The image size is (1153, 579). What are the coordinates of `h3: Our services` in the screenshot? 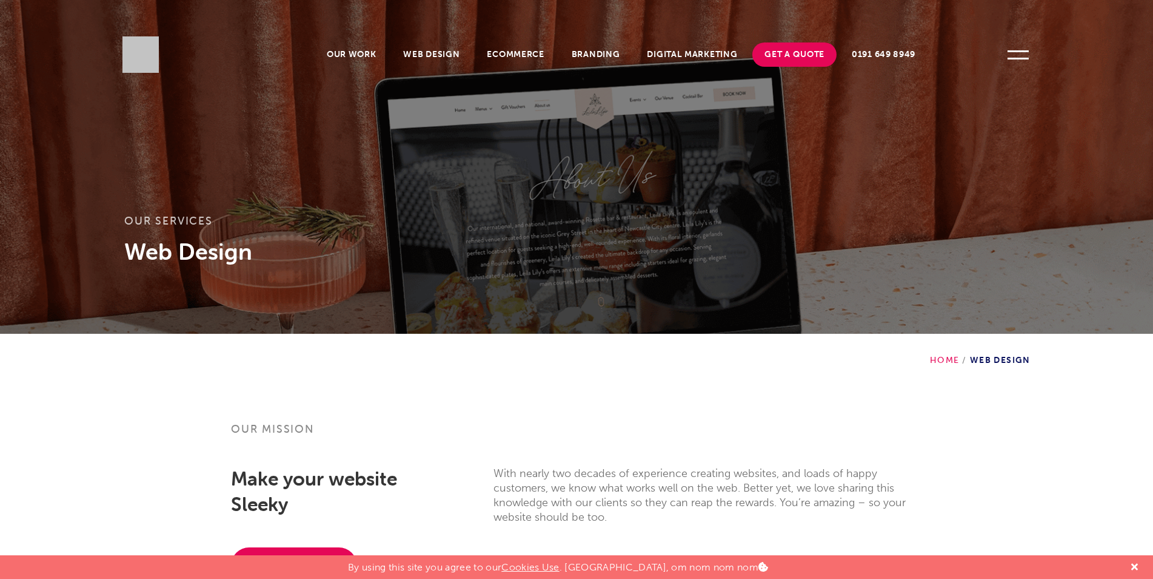 It's located at (577, 225).